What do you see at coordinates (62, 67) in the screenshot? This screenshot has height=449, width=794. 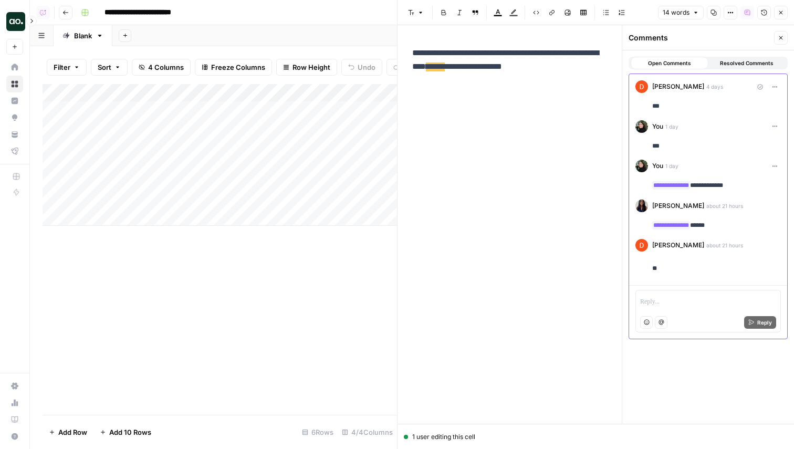 I see `span: Filter` at bounding box center [62, 67].